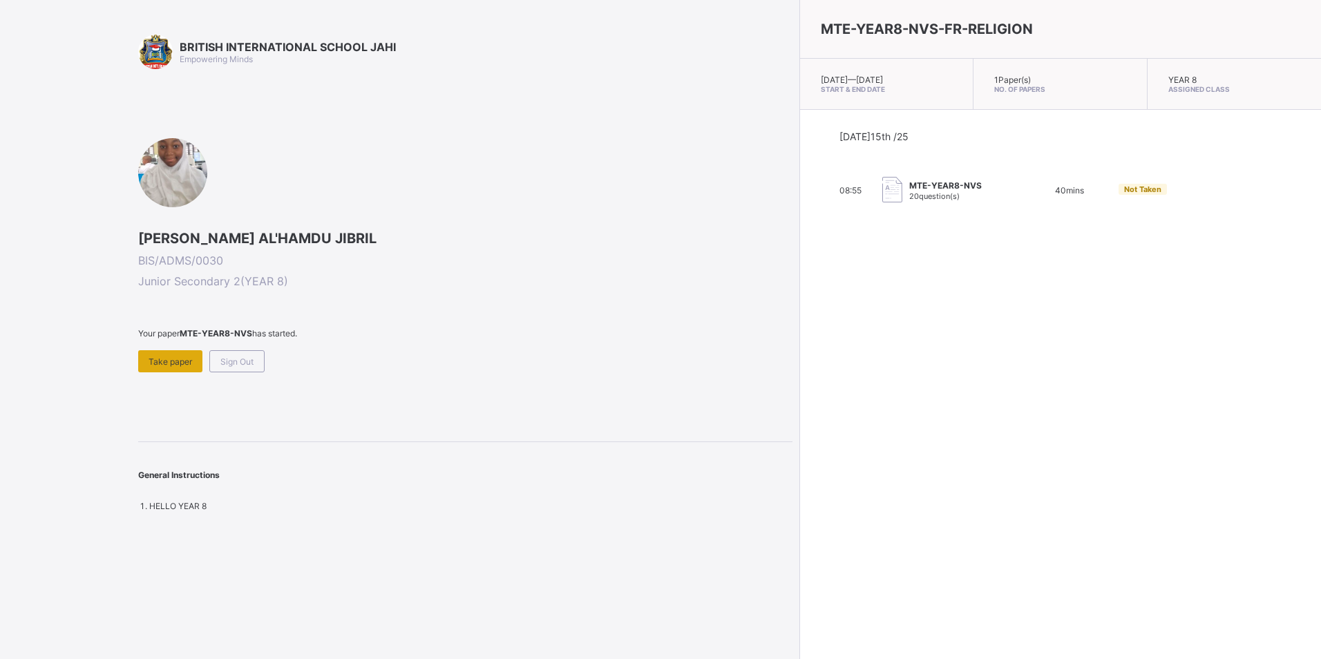 This screenshot has width=1321, height=659. What do you see at coordinates (1182, 79) in the screenshot?
I see `span: YEAR 8` at bounding box center [1182, 79].